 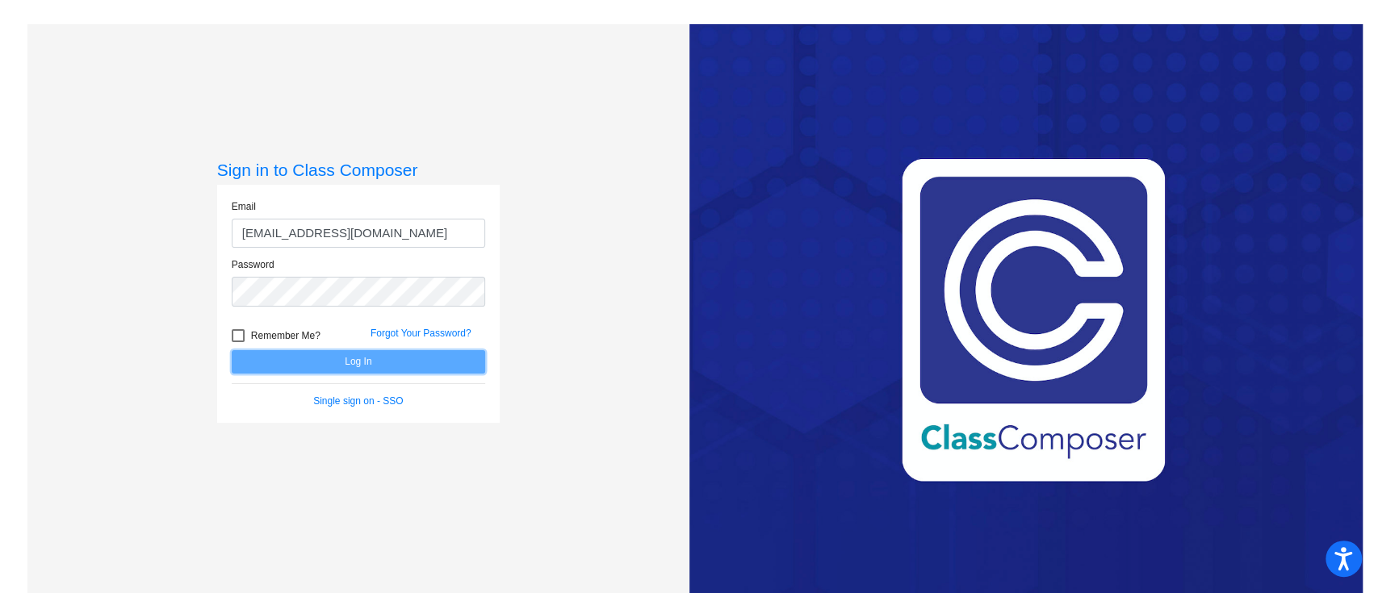 I want to click on a: Single sign on - SSO, so click(x=358, y=401).